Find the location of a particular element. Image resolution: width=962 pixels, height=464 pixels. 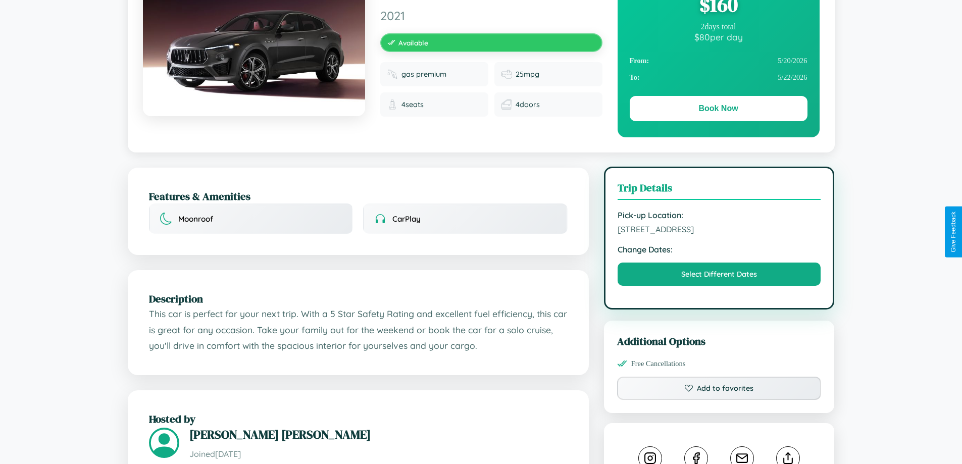

img: Fuel efficiency is located at coordinates (507, 74).